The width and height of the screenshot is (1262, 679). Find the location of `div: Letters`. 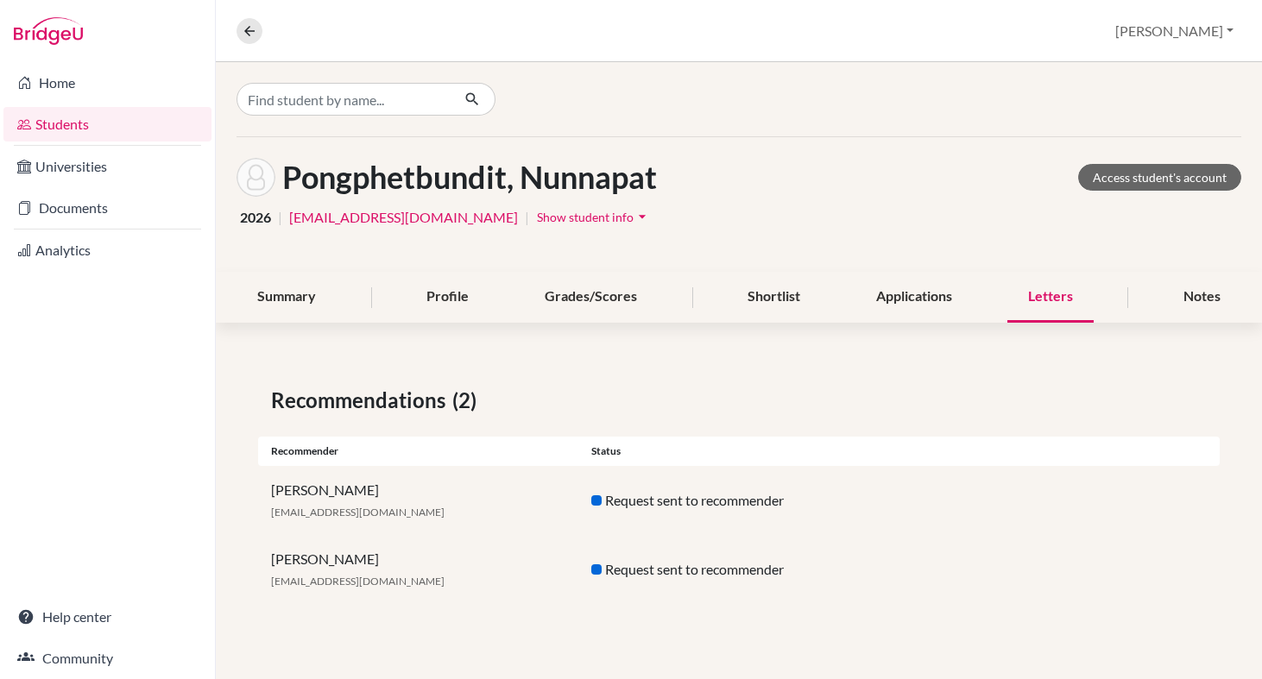

div: Letters is located at coordinates (1050, 297).